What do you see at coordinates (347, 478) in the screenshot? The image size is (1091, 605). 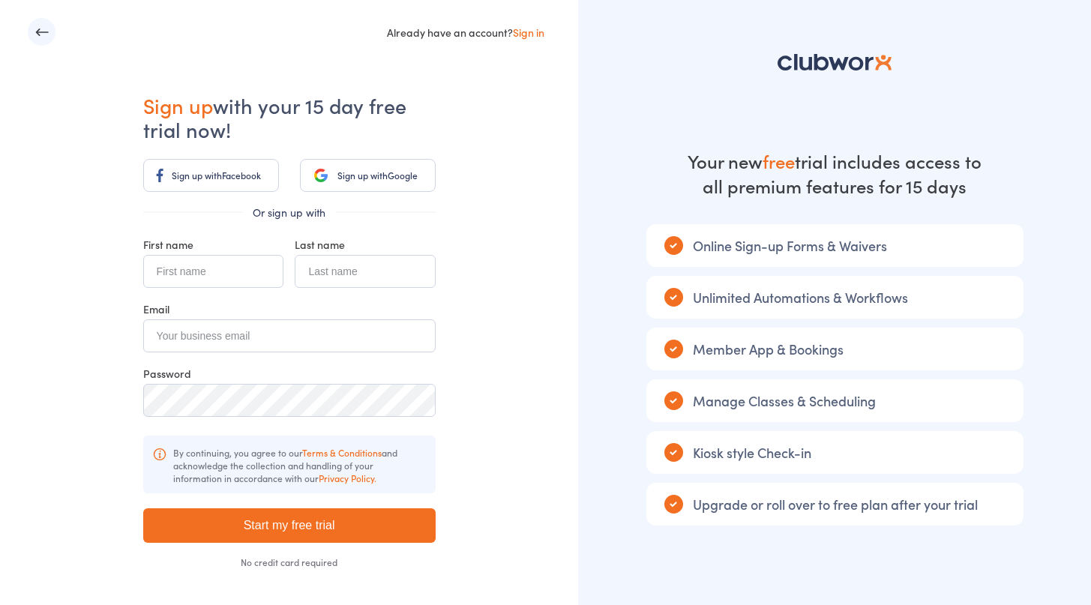 I see `a: Privacy Policy.` at bounding box center [347, 478].